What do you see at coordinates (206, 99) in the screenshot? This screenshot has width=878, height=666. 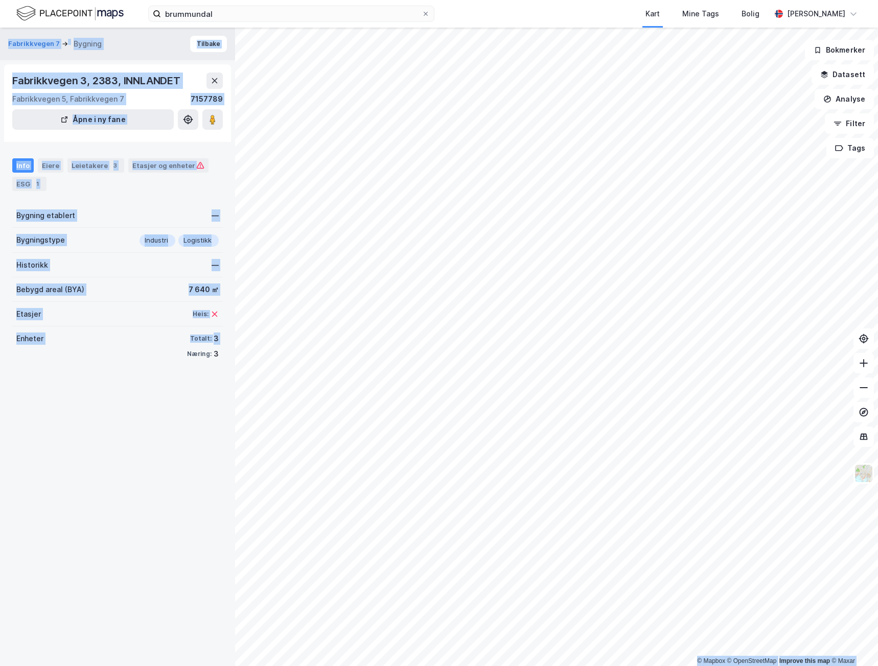 I see `div: 7157789` at bounding box center [206, 99].